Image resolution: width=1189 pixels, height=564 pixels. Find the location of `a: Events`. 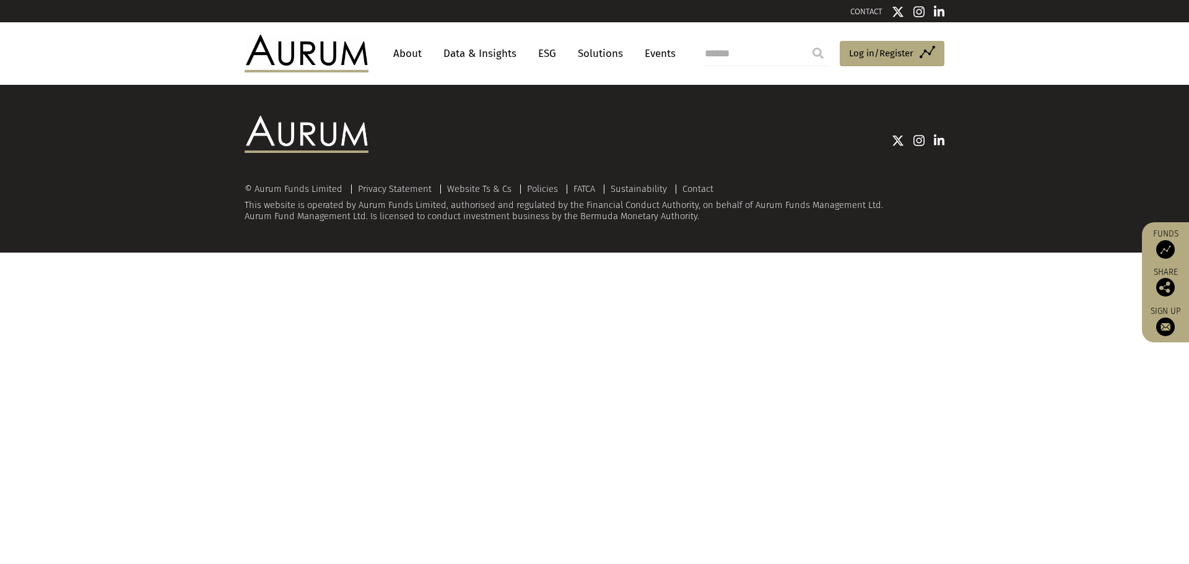

a: Events is located at coordinates (657, 53).